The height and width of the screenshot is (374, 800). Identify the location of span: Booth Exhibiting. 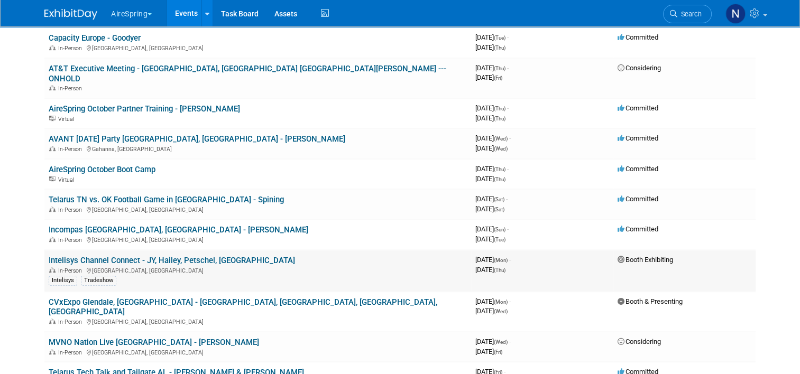
(645, 260).